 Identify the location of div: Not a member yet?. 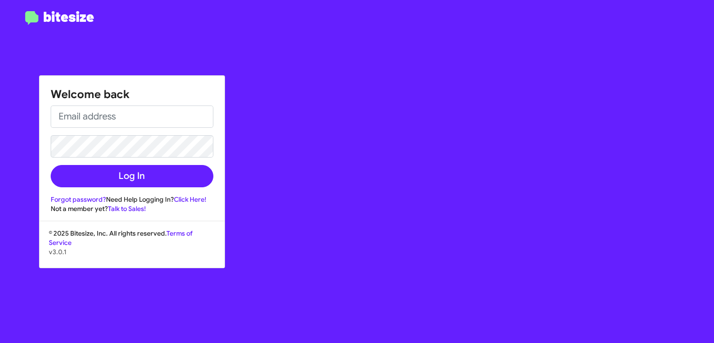
(132, 209).